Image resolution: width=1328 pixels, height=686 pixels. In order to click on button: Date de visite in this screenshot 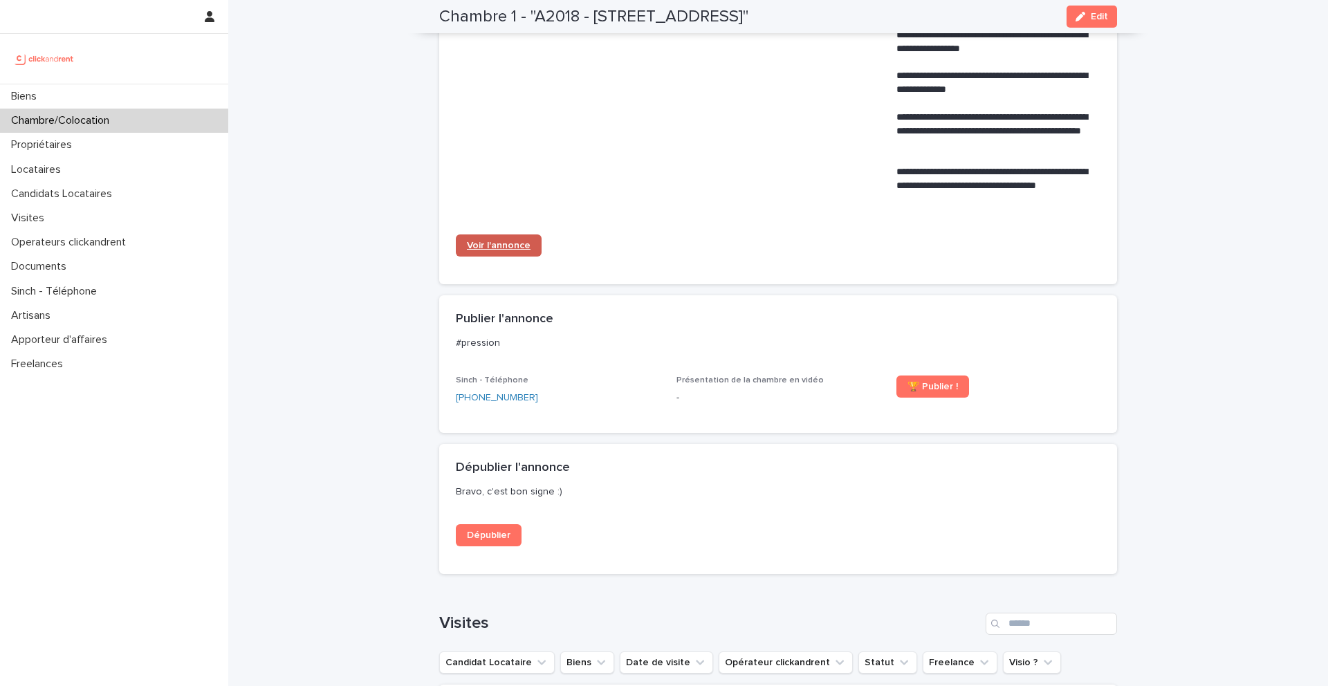, I will do `click(666, 663)`.